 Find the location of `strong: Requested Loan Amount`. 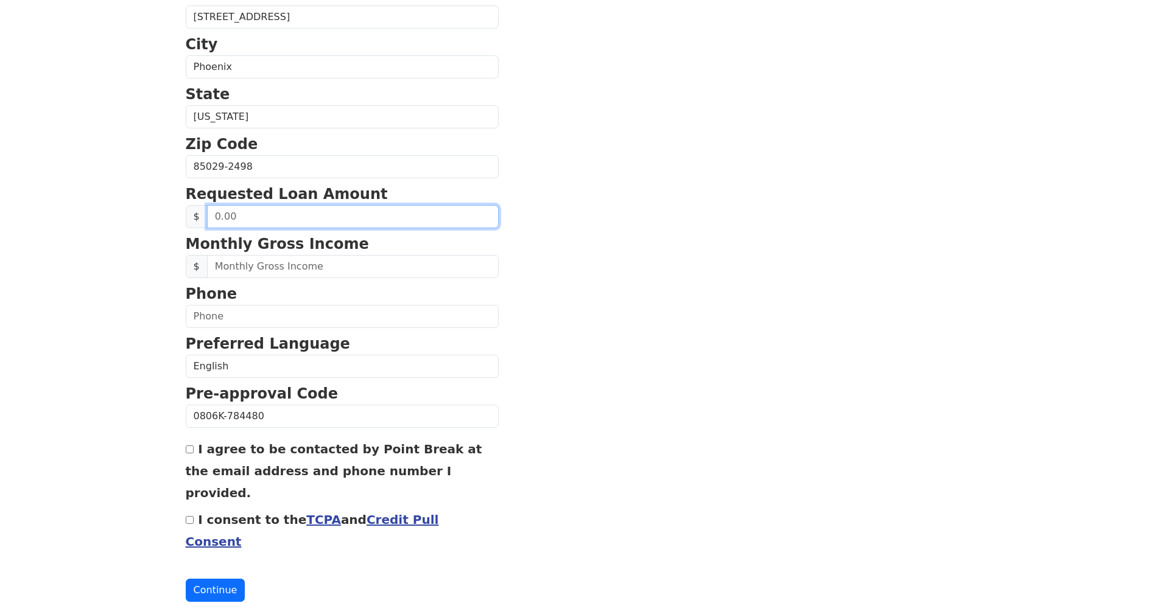

strong: Requested Loan Amount is located at coordinates (287, 194).